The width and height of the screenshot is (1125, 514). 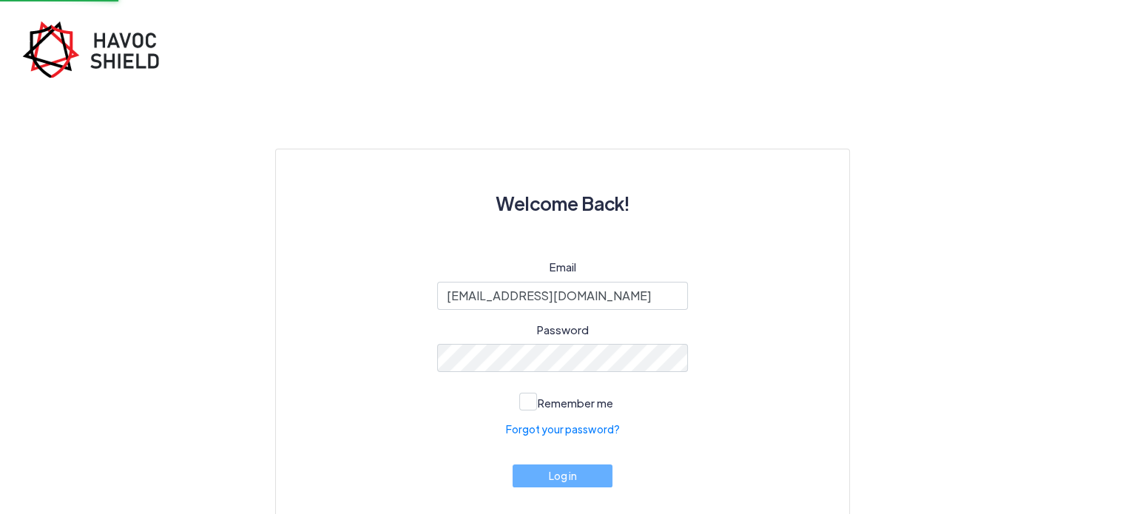 I want to click on a: Forgot your password?, so click(x=563, y=429).